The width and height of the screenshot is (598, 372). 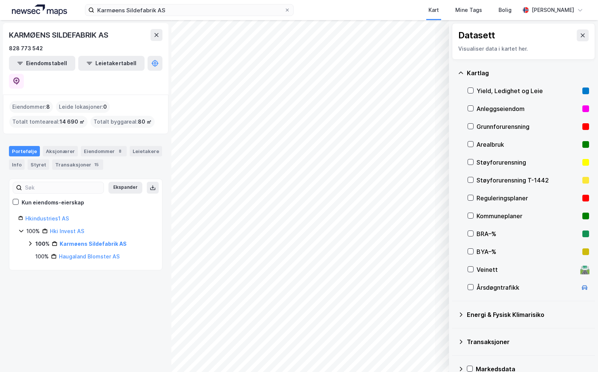 I want to click on div: BYA–%, so click(x=528, y=252).